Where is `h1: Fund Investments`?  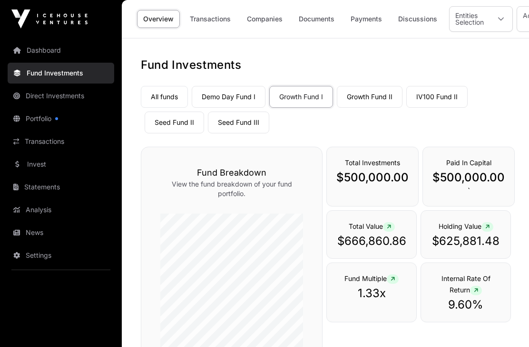 h1: Fund Investments is located at coordinates (325, 65).